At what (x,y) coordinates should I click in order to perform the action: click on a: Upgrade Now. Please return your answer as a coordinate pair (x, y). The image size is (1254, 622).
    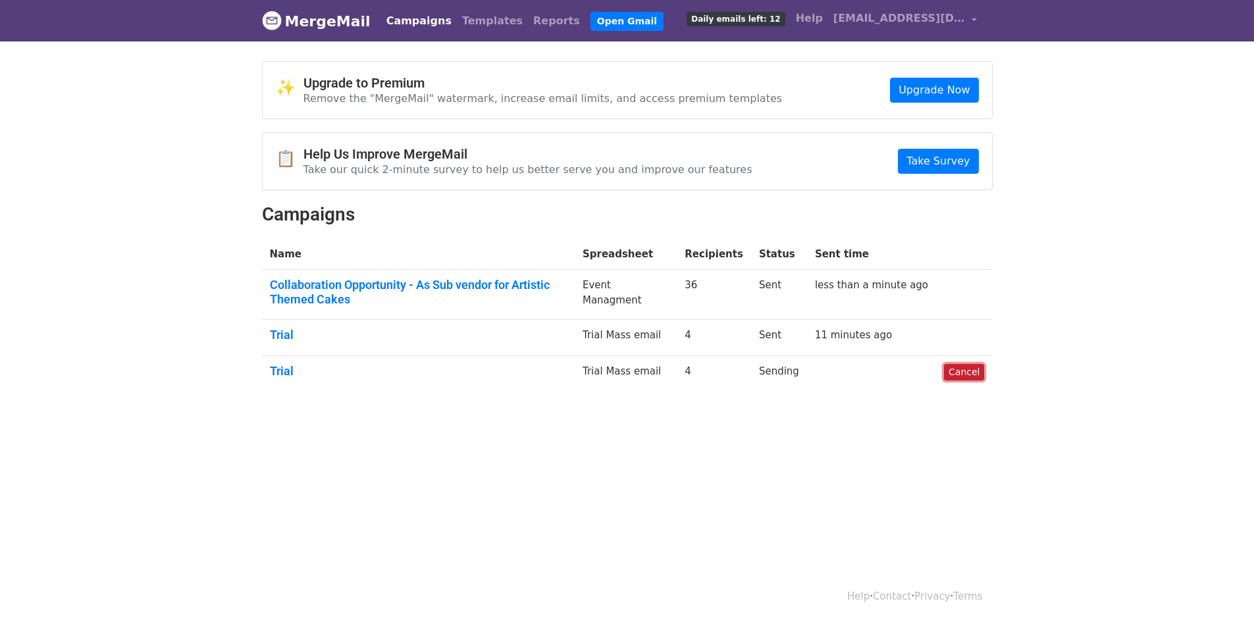
    Looking at the image, I should click on (934, 90).